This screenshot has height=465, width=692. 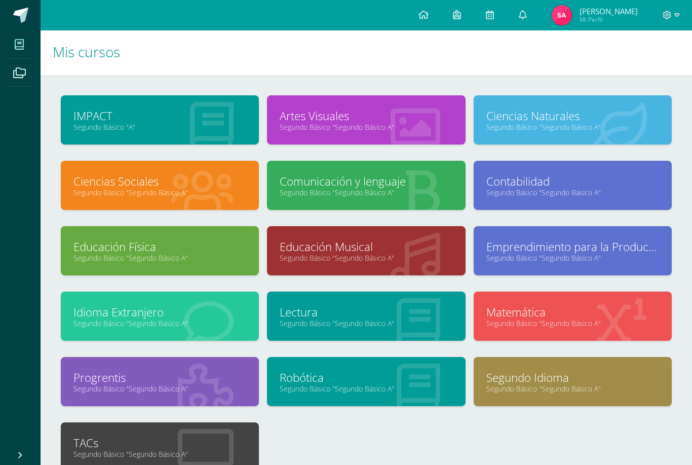 What do you see at coordinates (366, 246) in the screenshot?
I see `a: Educación Musical` at bounding box center [366, 246].